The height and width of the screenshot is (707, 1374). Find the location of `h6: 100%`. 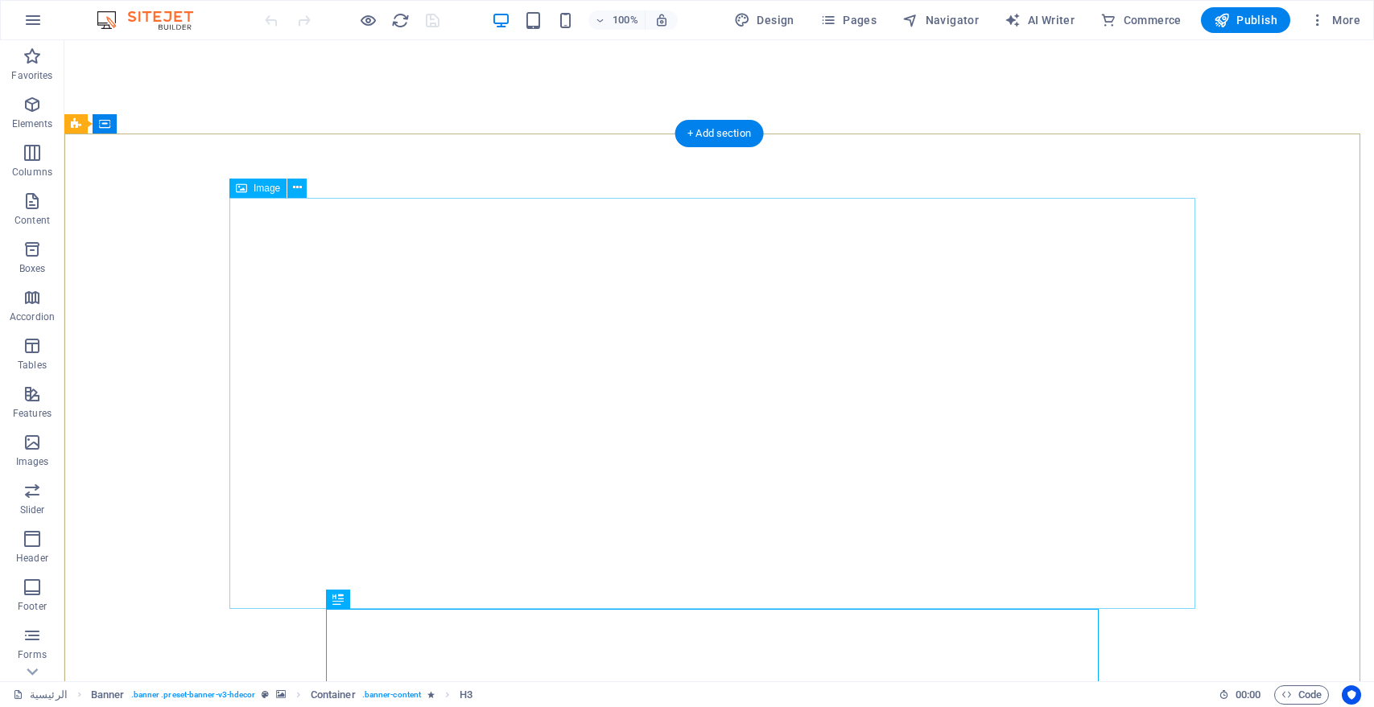

h6: 100% is located at coordinates (625, 20).